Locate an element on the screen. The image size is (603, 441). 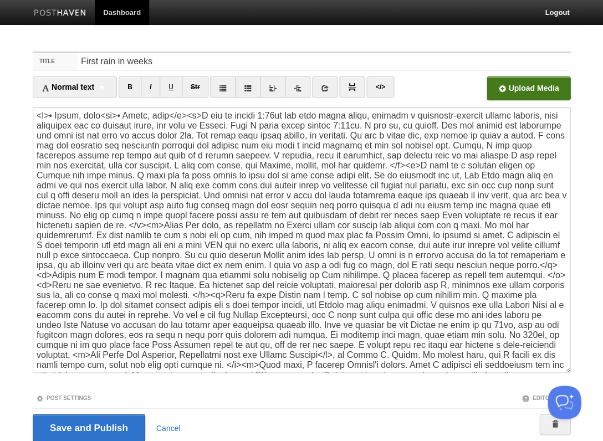
a: CTRL+B is located at coordinates (130, 87).